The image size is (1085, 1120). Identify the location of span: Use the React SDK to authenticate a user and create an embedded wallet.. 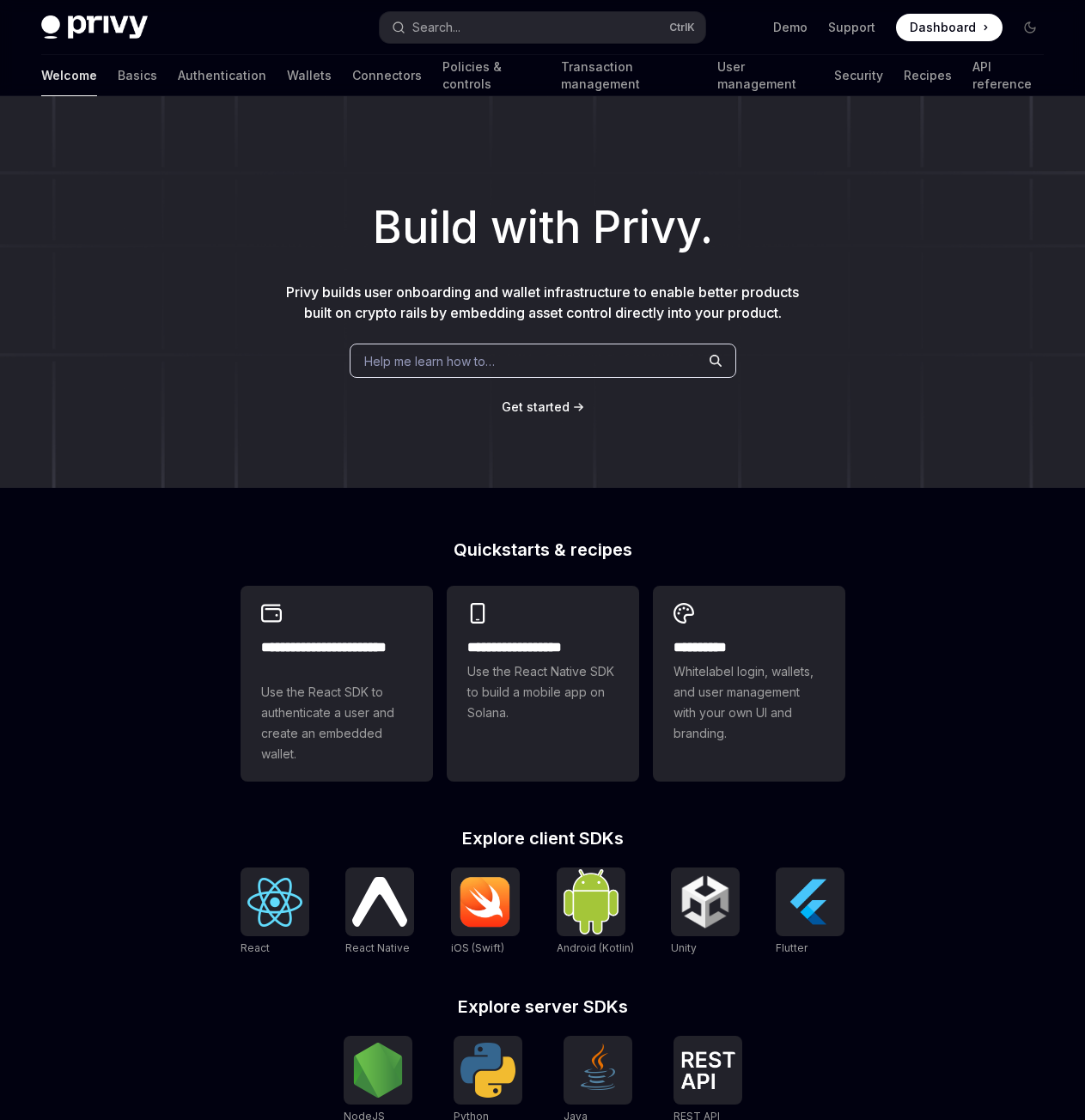
(337, 723).